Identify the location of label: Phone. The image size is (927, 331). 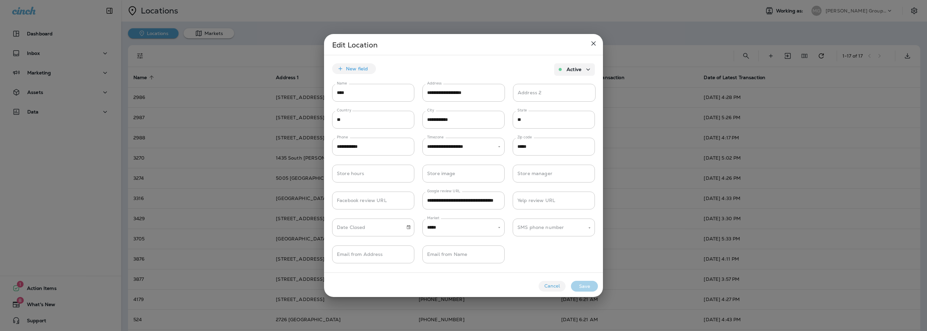
(342, 137).